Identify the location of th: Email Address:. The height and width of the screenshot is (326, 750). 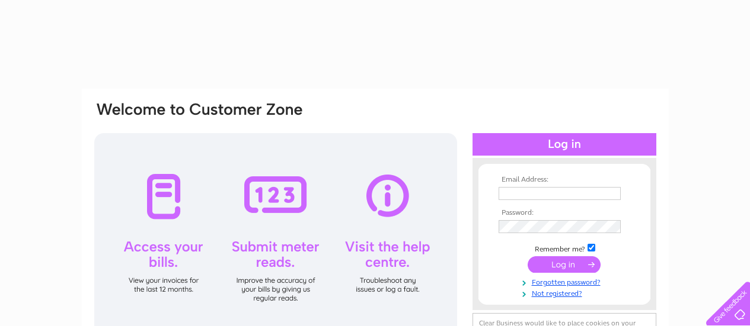
(564, 180).